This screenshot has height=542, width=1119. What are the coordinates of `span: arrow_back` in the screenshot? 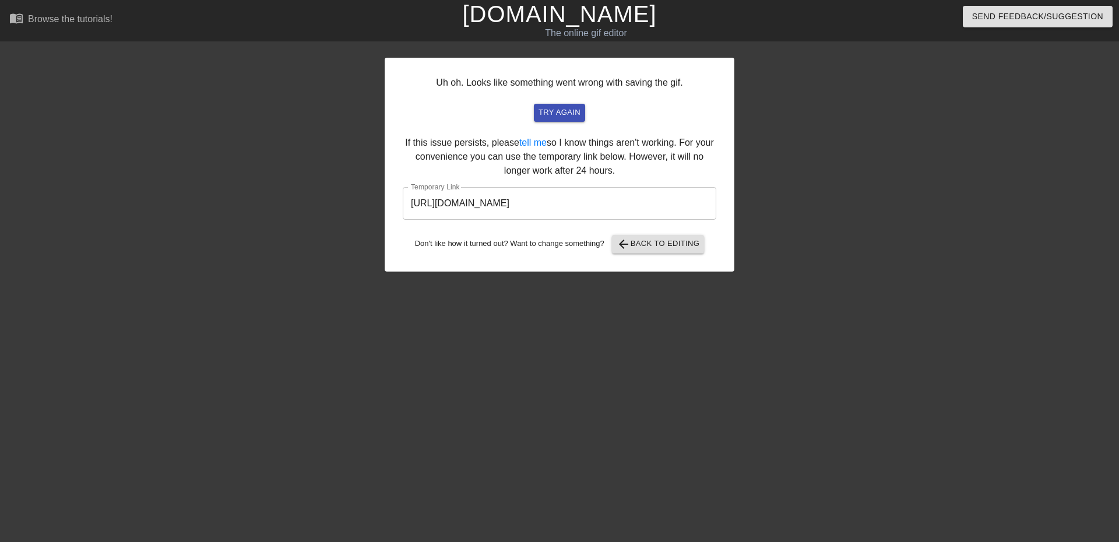 It's located at (624, 244).